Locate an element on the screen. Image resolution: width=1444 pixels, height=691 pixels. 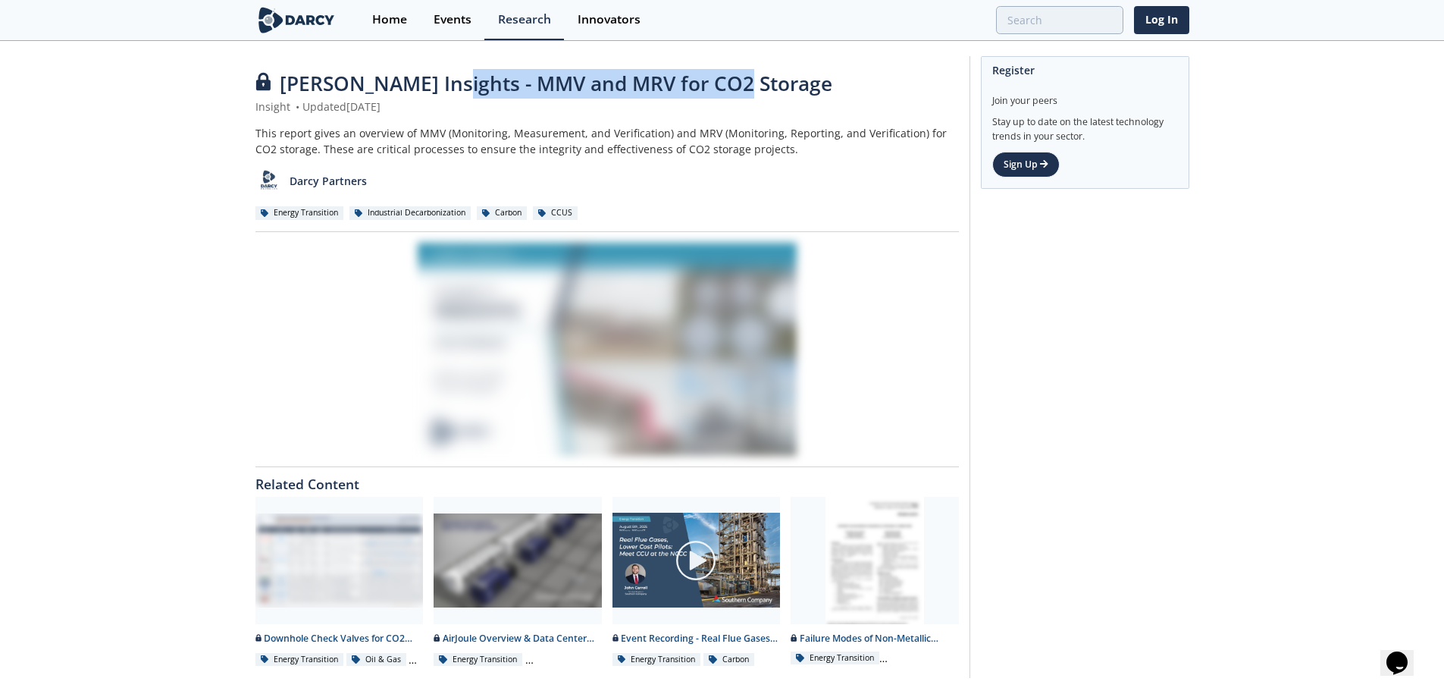
a: Sign Up is located at coordinates (1026, 164).